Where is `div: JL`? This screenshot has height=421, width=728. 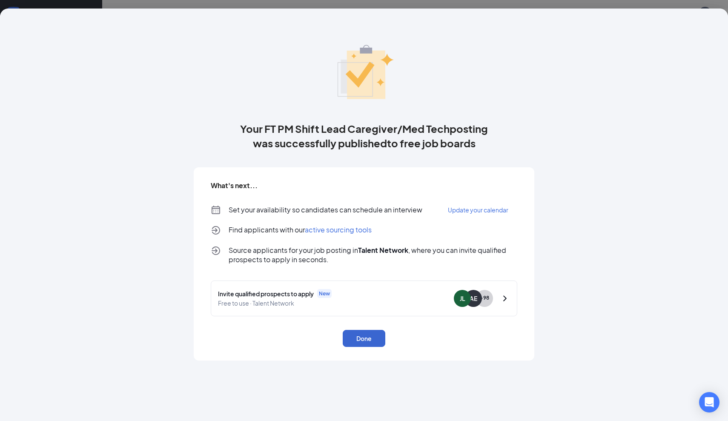
div: JL is located at coordinates (462, 298).